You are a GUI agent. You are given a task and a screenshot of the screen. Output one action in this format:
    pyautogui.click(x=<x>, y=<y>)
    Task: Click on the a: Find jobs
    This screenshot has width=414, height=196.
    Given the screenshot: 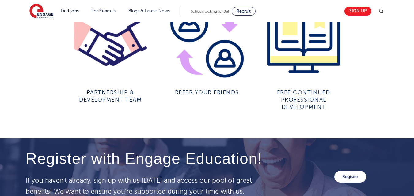 What is the action you would take?
    pyautogui.click(x=70, y=11)
    